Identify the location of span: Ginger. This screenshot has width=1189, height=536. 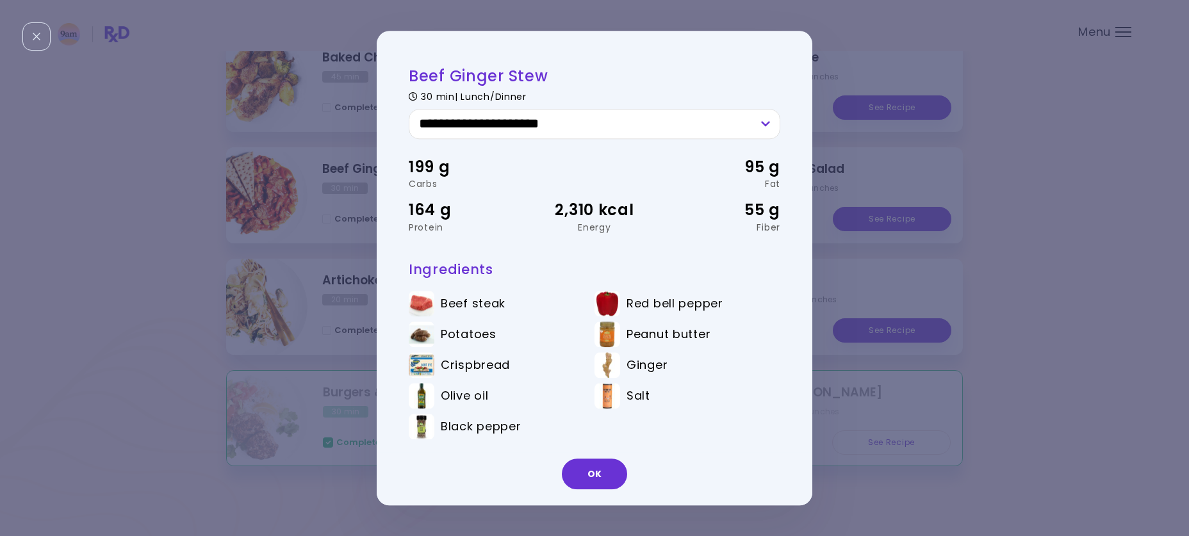
(647, 365).